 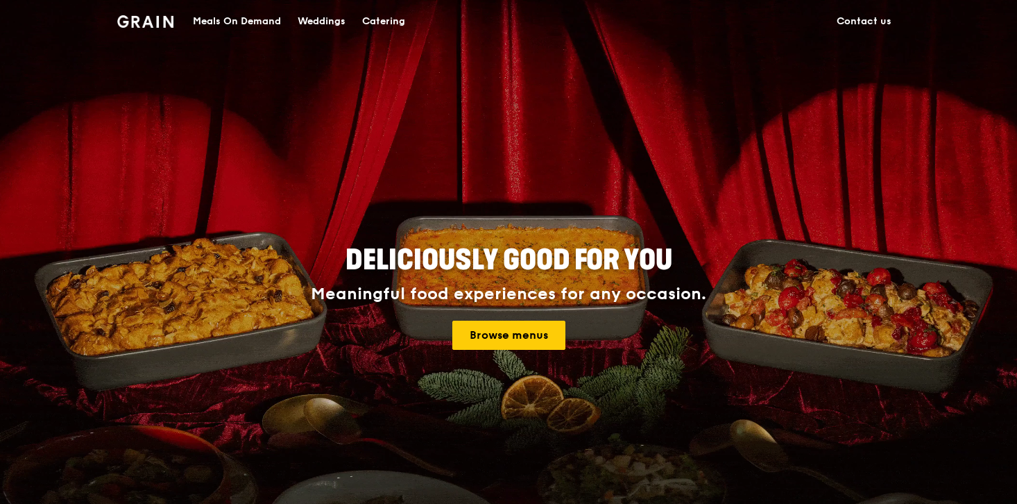 What do you see at coordinates (145, 22) in the screenshot?
I see `img: Grain` at bounding box center [145, 22].